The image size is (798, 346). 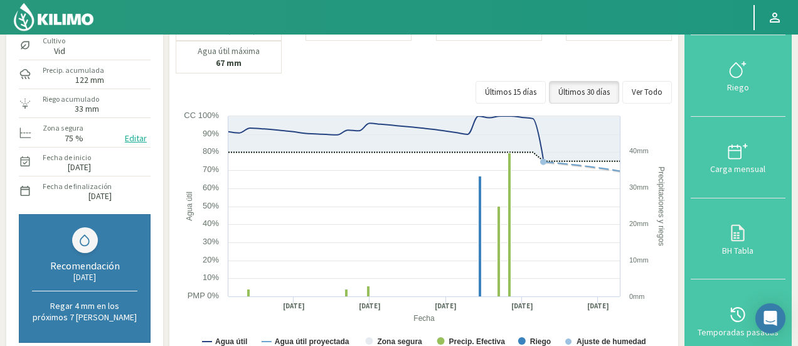 What do you see at coordinates (637, 296) in the screenshot?
I see `text: 0mm` at bounding box center [637, 296].